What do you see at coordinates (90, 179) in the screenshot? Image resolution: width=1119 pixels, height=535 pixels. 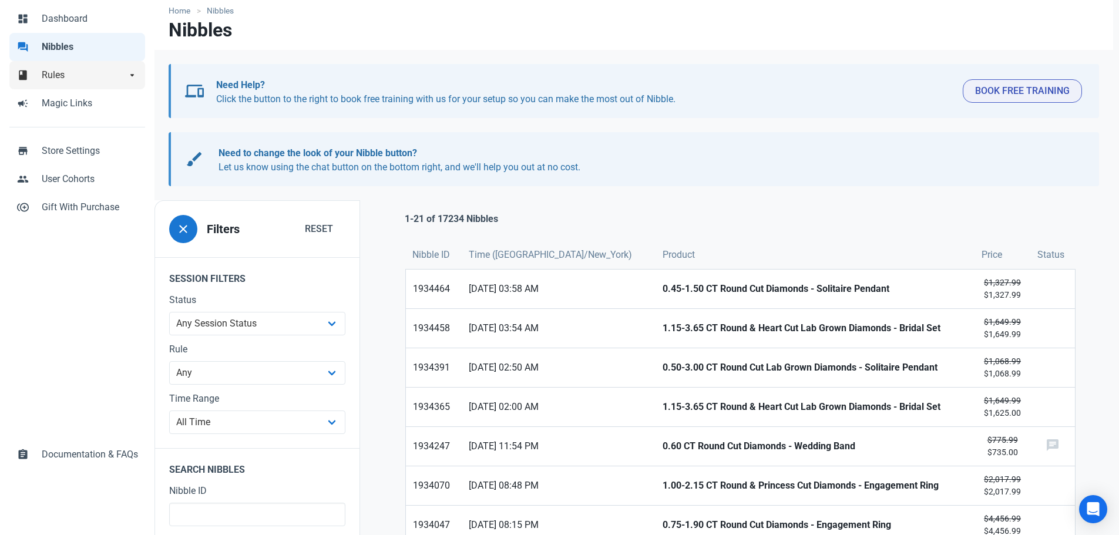 I see `span: User Cohorts` at bounding box center [90, 179].